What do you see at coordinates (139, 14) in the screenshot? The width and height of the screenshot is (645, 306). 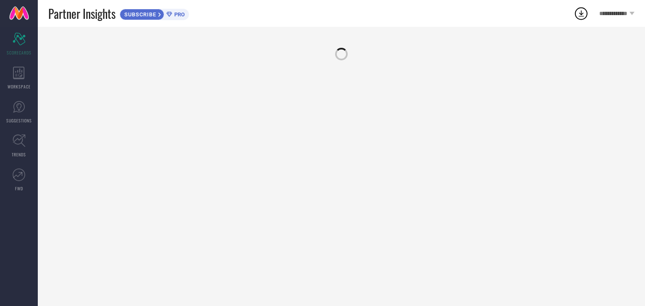 I see `span: SUBSCRIBE` at bounding box center [139, 14].